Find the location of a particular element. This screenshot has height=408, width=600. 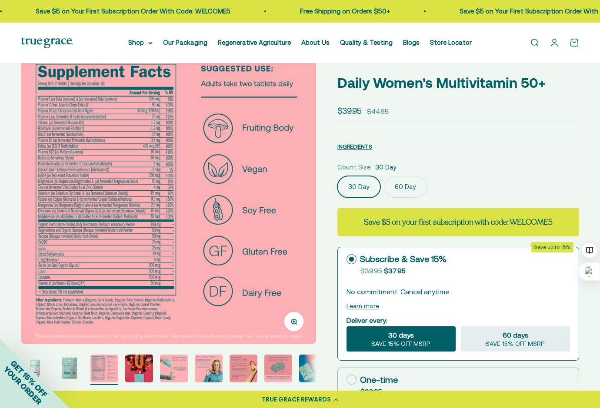

a: Quality & Testing is located at coordinates (366, 42).